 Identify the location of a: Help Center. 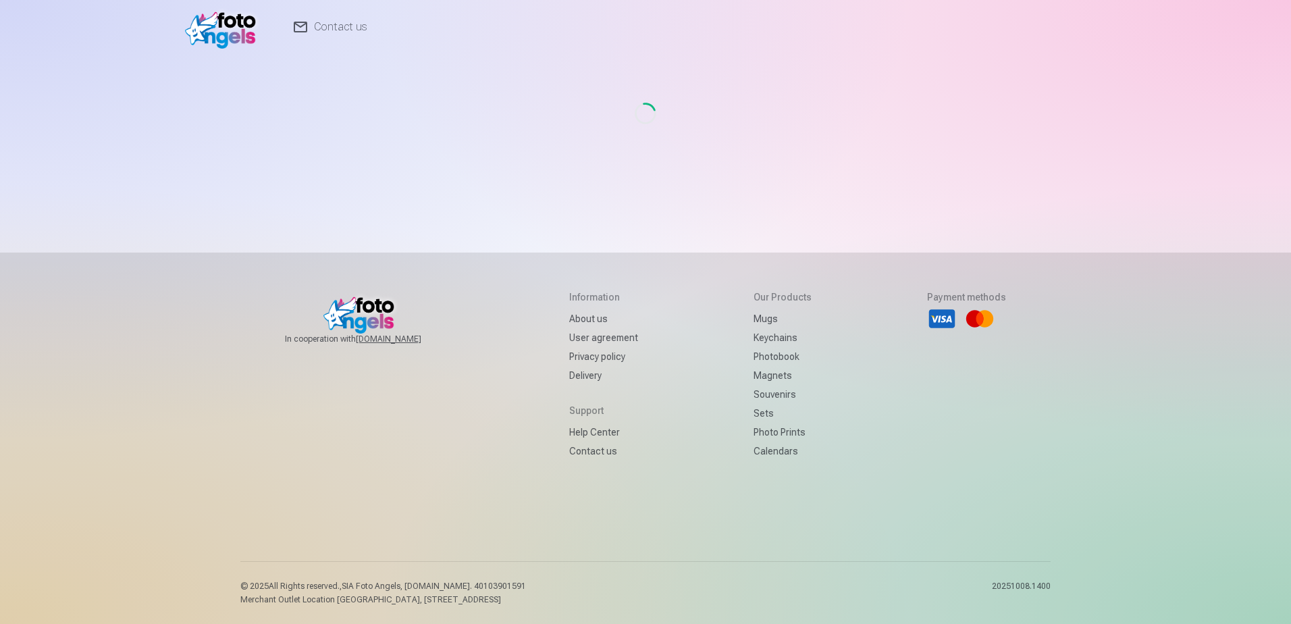
(604, 432).